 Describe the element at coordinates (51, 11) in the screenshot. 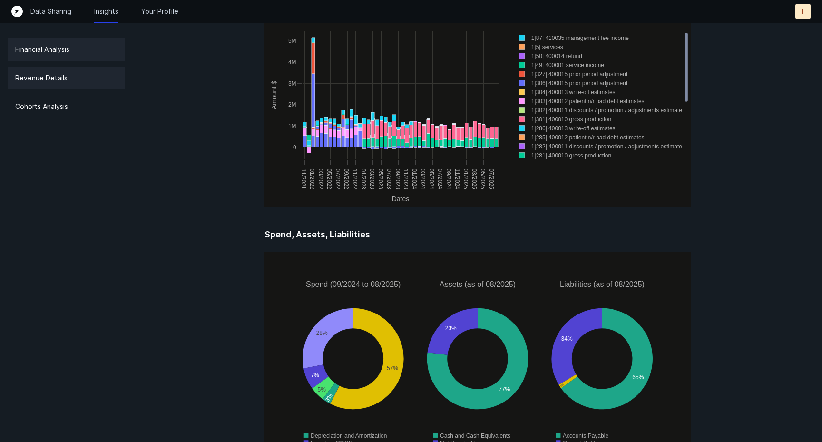

I see `p: Data Sharing` at that location.